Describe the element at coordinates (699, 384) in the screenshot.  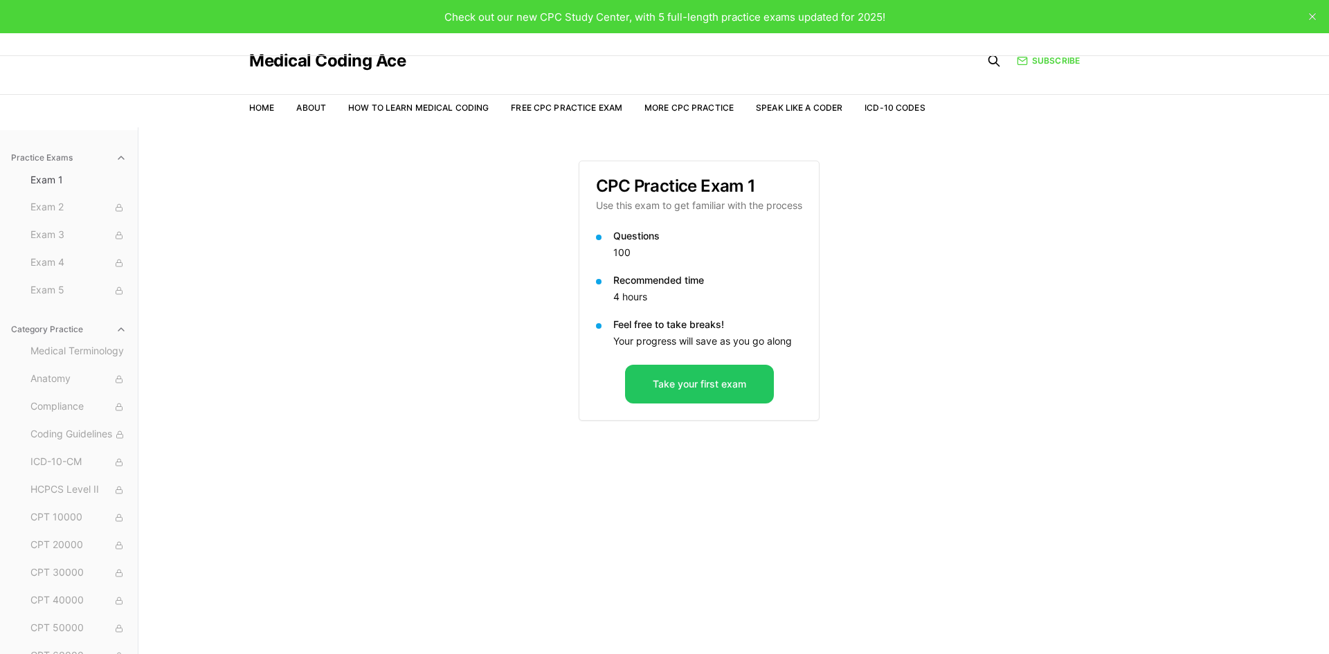
I see `button: Take your first exam` at that location.